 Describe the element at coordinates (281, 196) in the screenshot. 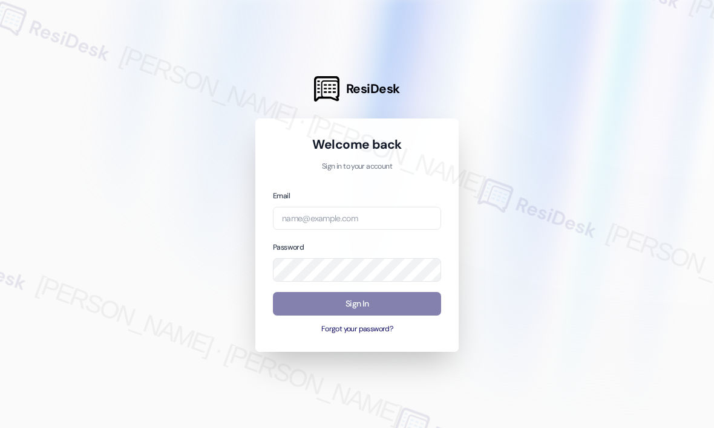

I see `label: Email` at that location.